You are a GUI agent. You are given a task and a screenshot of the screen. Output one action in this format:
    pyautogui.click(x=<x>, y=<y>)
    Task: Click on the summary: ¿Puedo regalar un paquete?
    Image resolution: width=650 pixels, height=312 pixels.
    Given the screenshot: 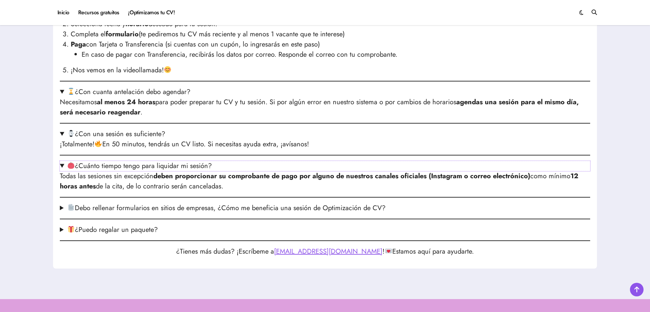 What is the action you would take?
    pyautogui.click(x=325, y=230)
    